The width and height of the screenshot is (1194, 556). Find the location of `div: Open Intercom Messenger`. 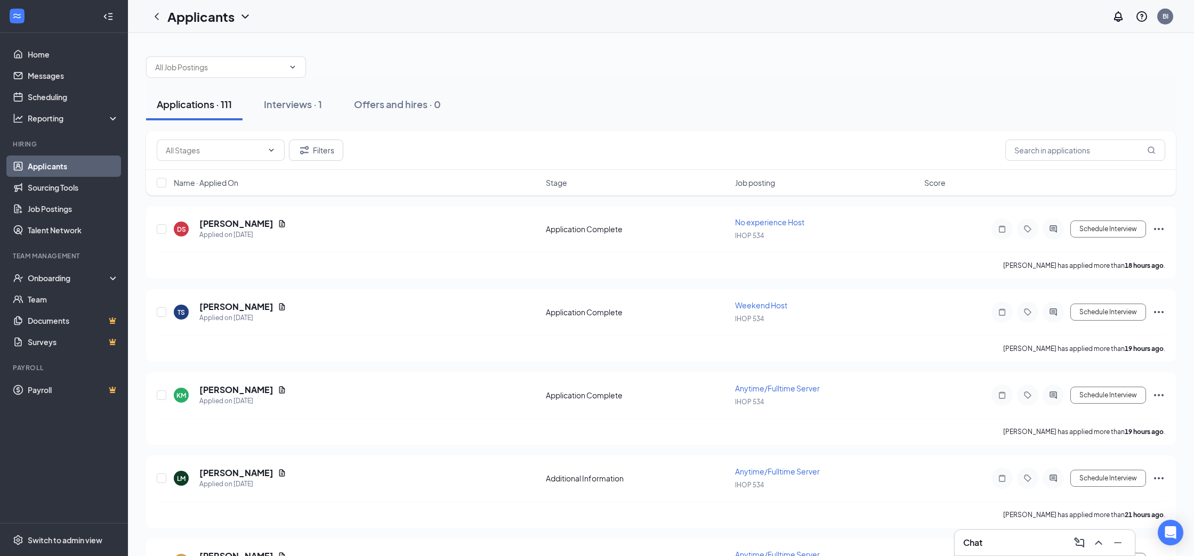

div: Open Intercom Messenger is located at coordinates (1170, 533).